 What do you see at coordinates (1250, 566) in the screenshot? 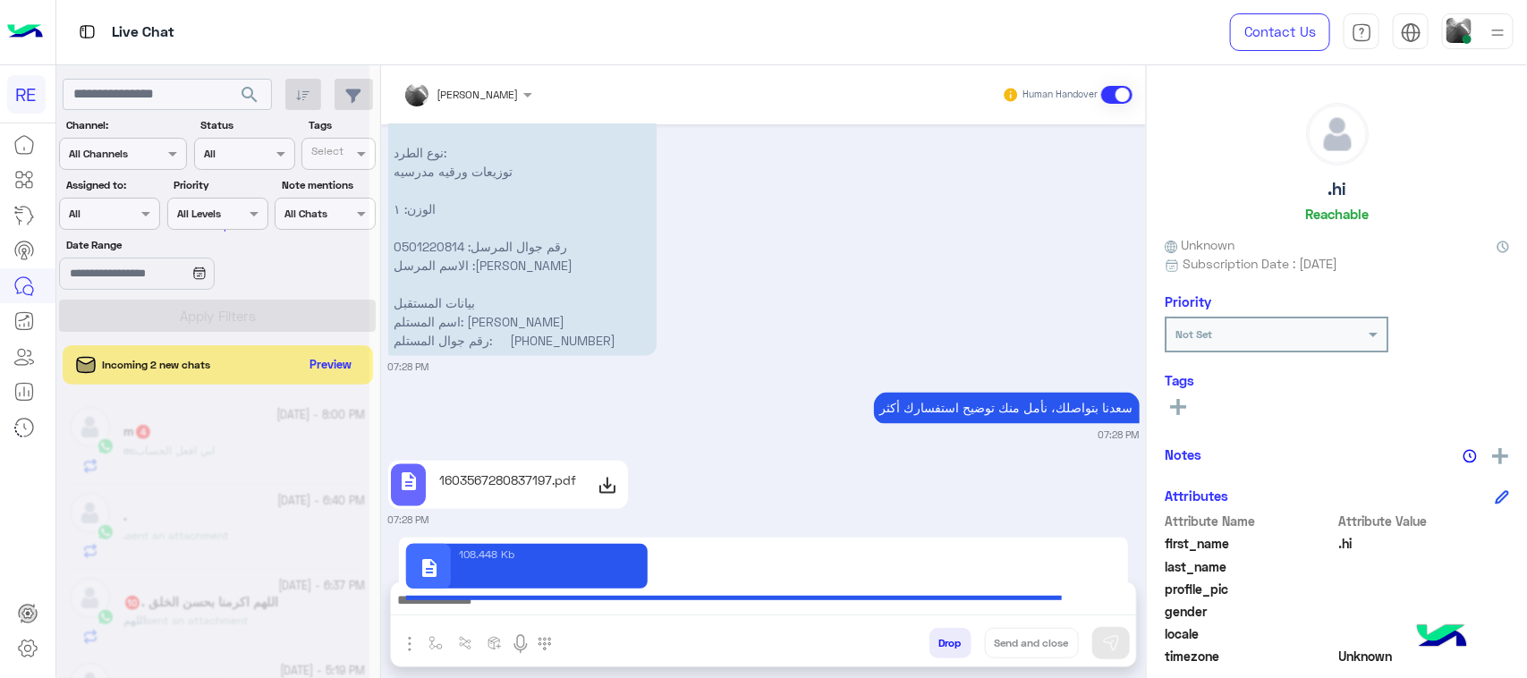
I see `span: last_name` at bounding box center [1250, 566].